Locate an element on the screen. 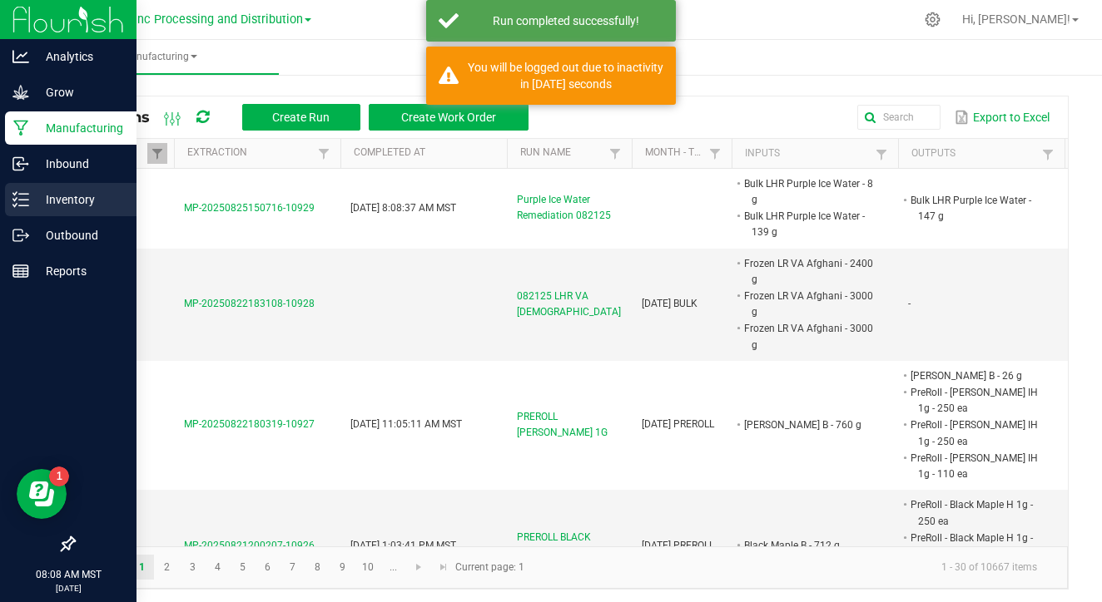 The height and width of the screenshot is (602, 1102). a: Month - TypeSortable is located at coordinates (674, 153).